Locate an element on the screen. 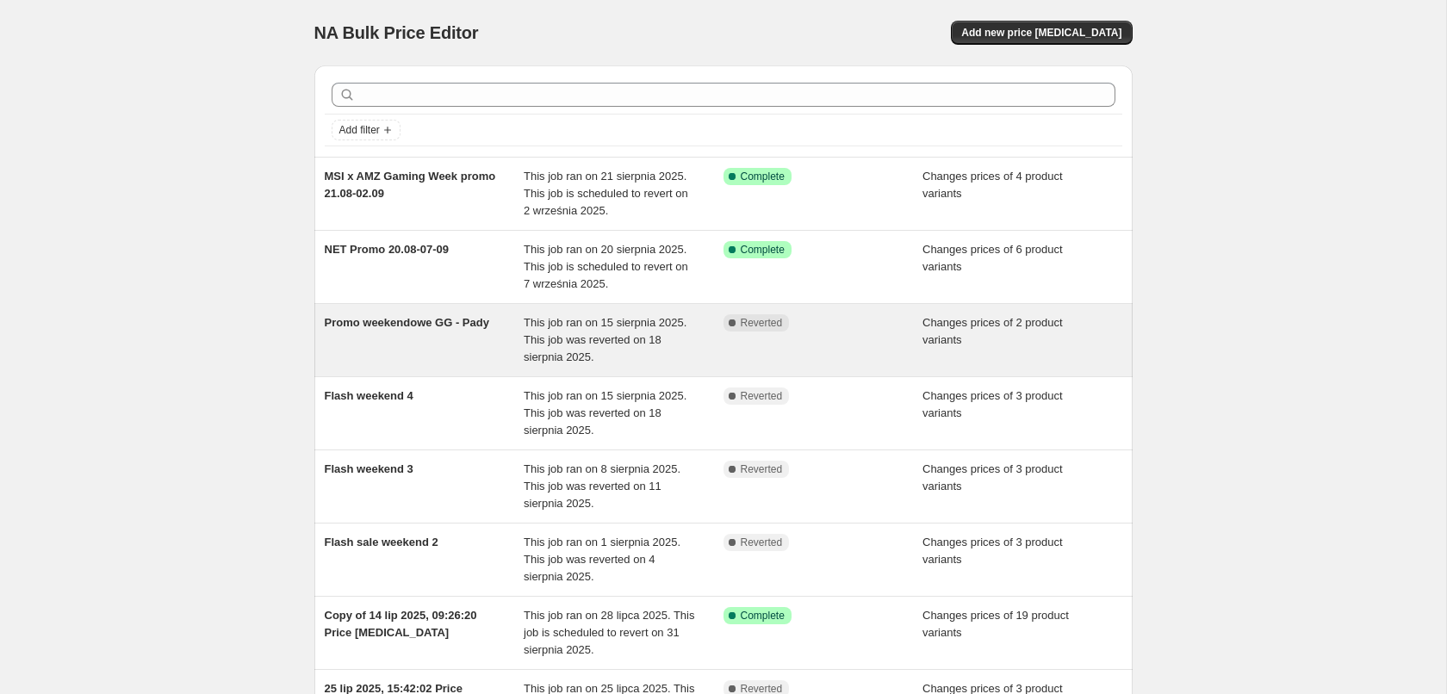  span: Promo weekendowe GG - Pady is located at coordinates (407, 322).